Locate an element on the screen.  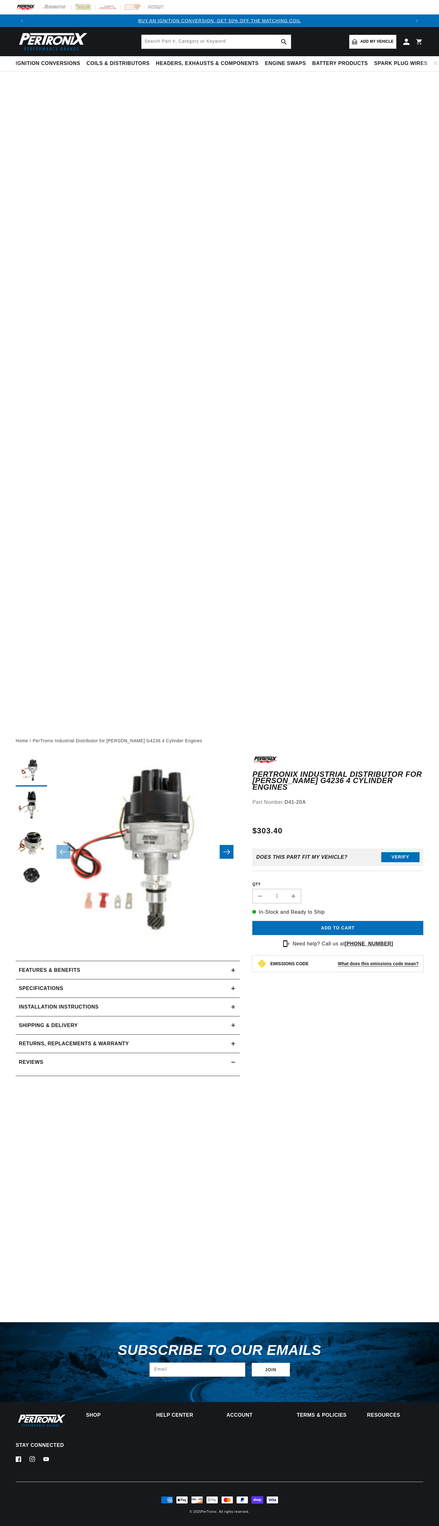
span: Coils & Distributors is located at coordinates (118, 63).